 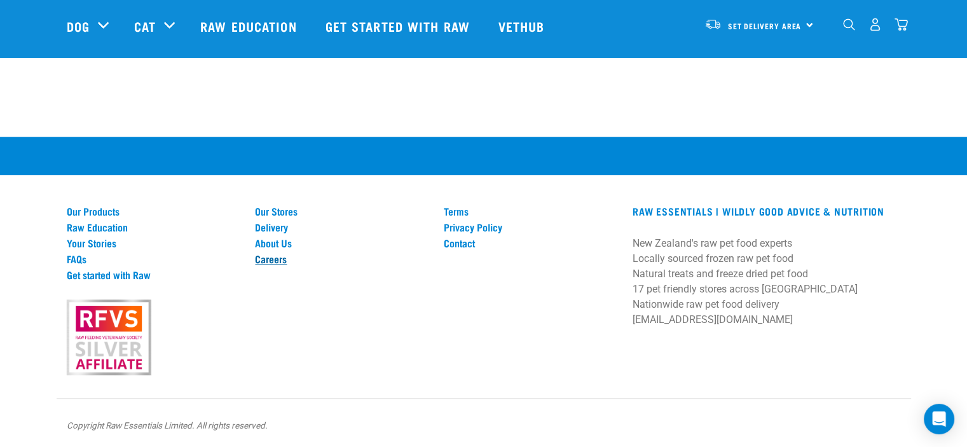 I want to click on a: Contact, so click(x=530, y=243).